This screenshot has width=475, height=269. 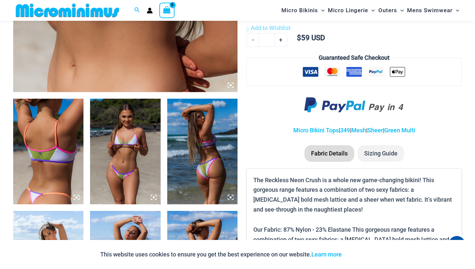 What do you see at coordinates (329, 153) in the screenshot?
I see `li: Fabric Details` at bounding box center [329, 153].